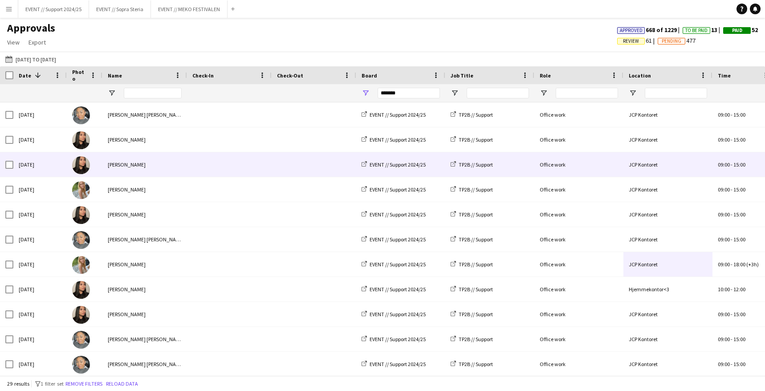  What do you see at coordinates (587, 93) in the screenshot?
I see `input: Role Filter Input` at bounding box center [587, 93].